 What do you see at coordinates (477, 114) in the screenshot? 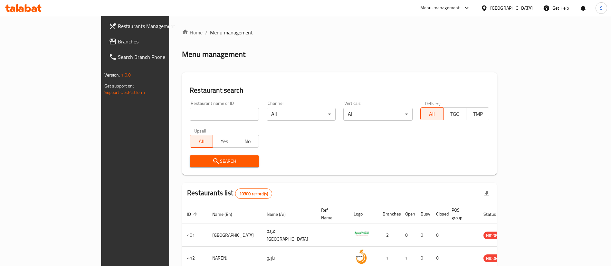
I see `span: TMP` at bounding box center [477, 114].